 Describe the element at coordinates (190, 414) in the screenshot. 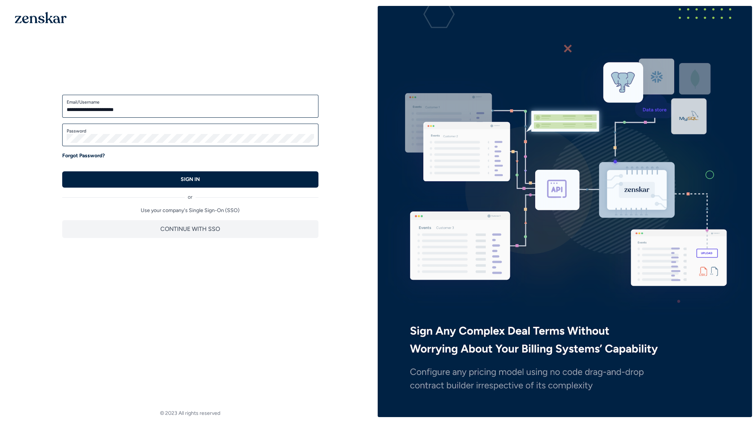

I see `footer: © 2023 All rights reserved` at that location.